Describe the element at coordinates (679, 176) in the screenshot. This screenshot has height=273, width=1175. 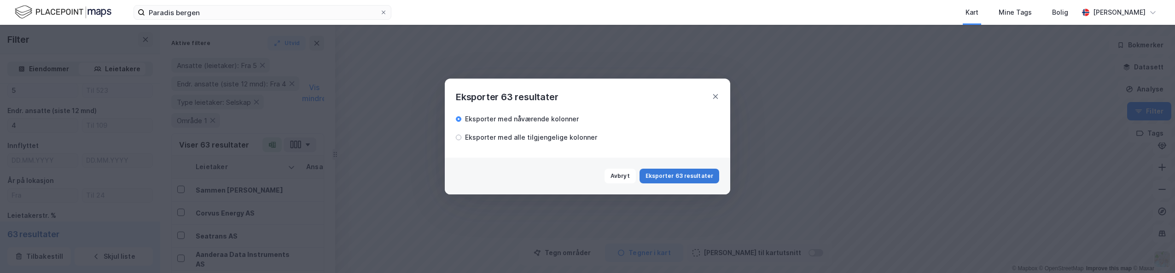
I see `button: Eksporter 63 resultater` at that location.